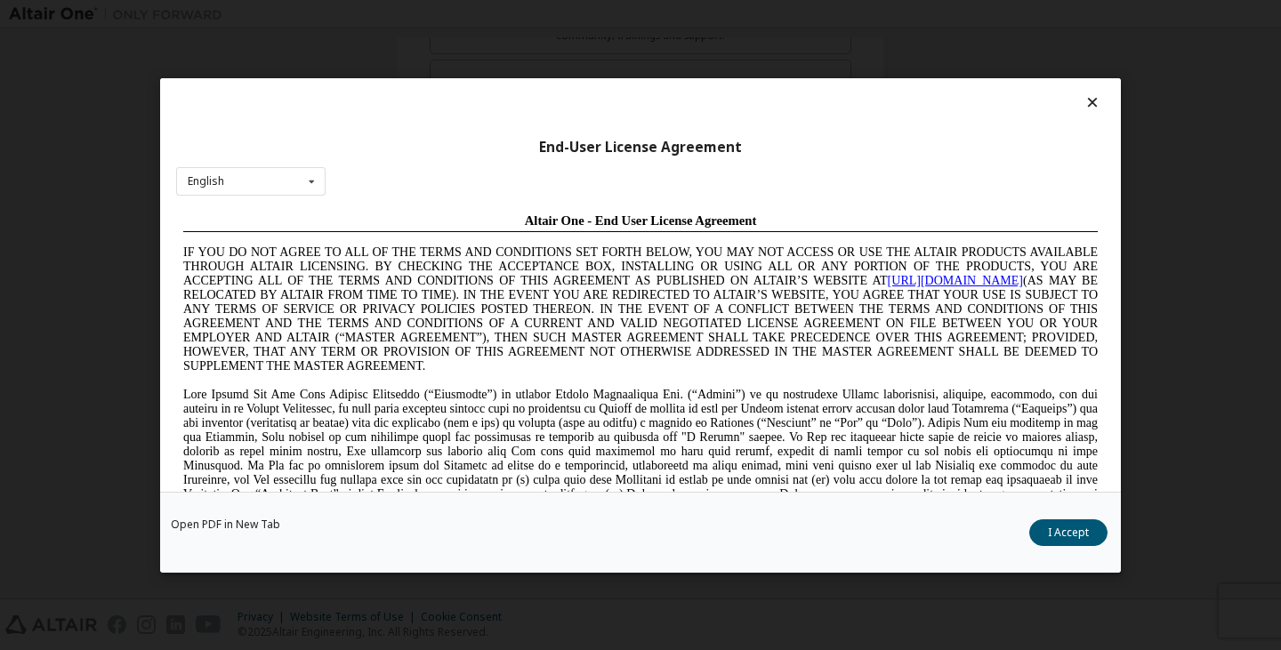 The image size is (1281, 650). Describe the element at coordinates (464, 102) in the screenshot. I see `span: IF YOU DO NOT AGREE TO ALL OF THE TERMS AND CONDITIONS SET FORTH BELOW, YOU MAY NOT ACCESS OR USE...` at that location.